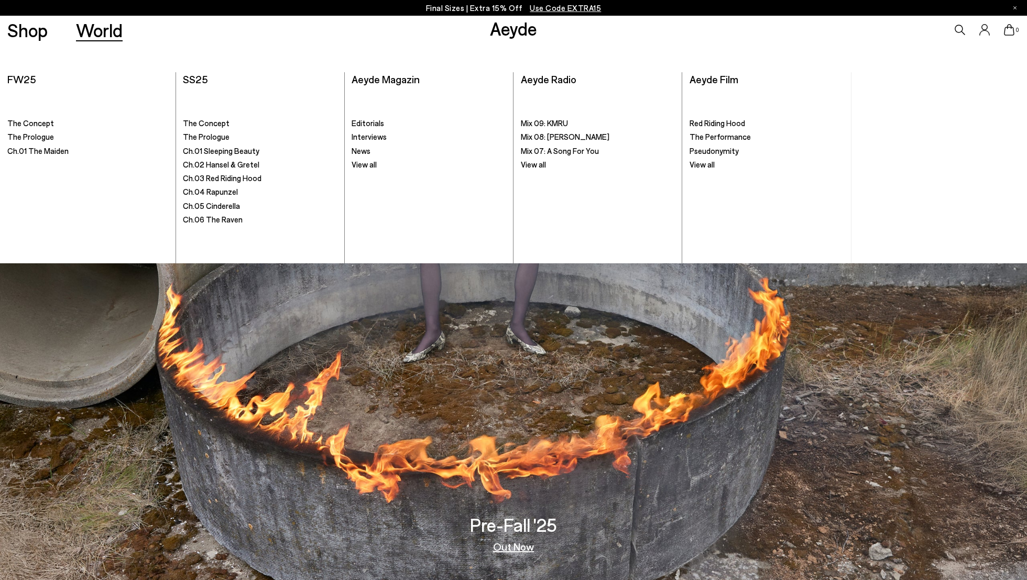 The width and height of the screenshot is (1027, 580). I want to click on a: Shop, so click(27, 30).